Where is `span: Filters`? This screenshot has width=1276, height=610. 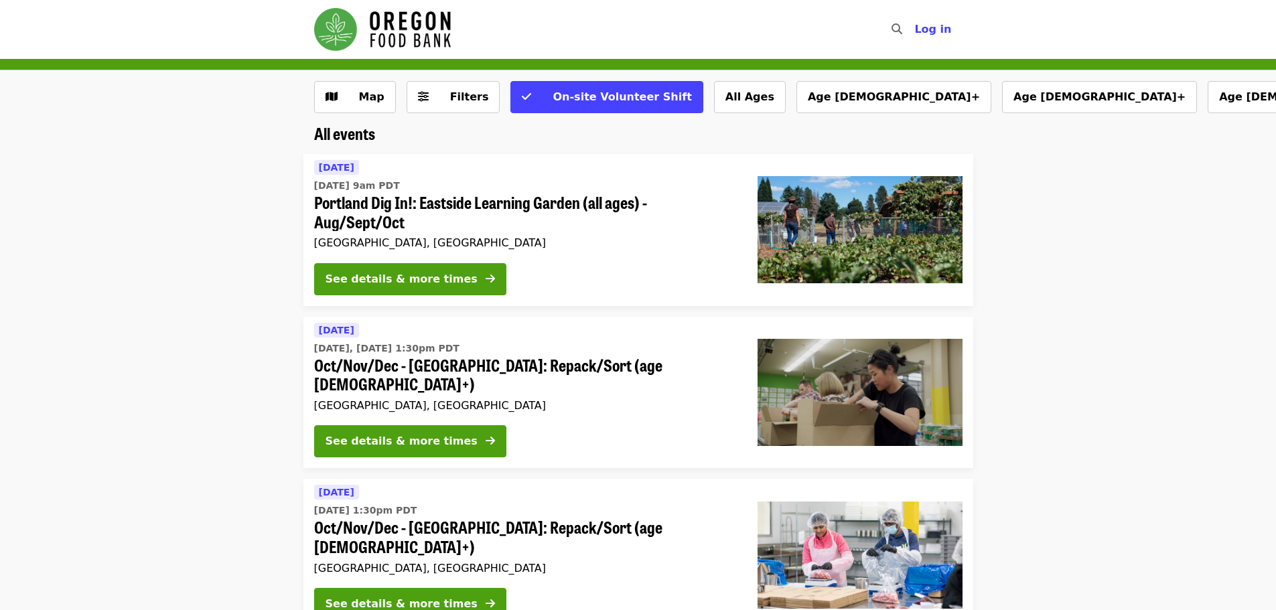 span: Filters is located at coordinates (469, 96).